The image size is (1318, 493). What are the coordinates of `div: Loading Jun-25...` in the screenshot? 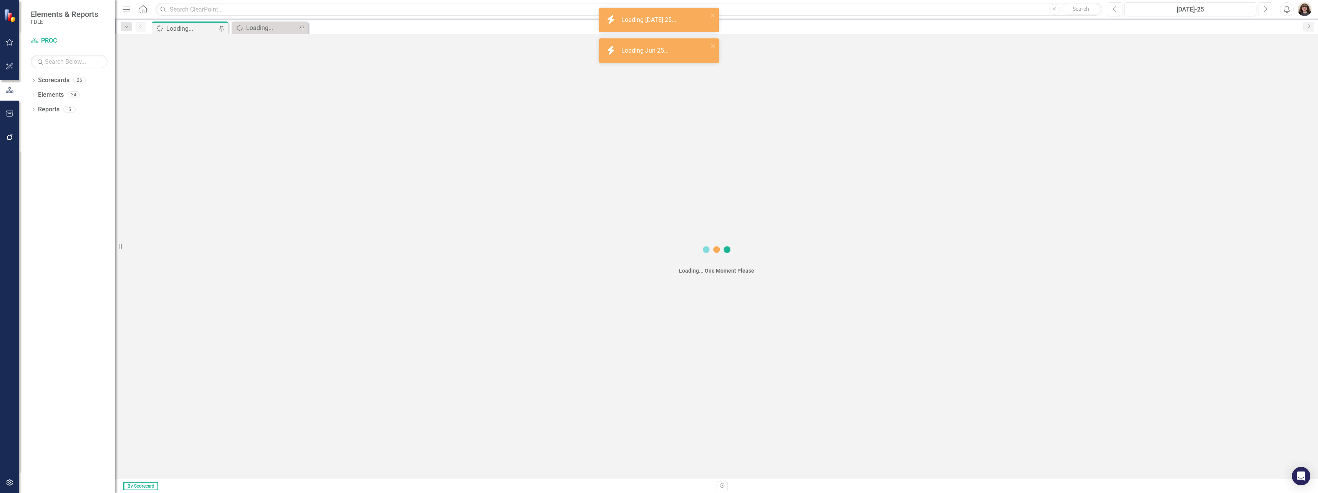 It's located at (646, 51).